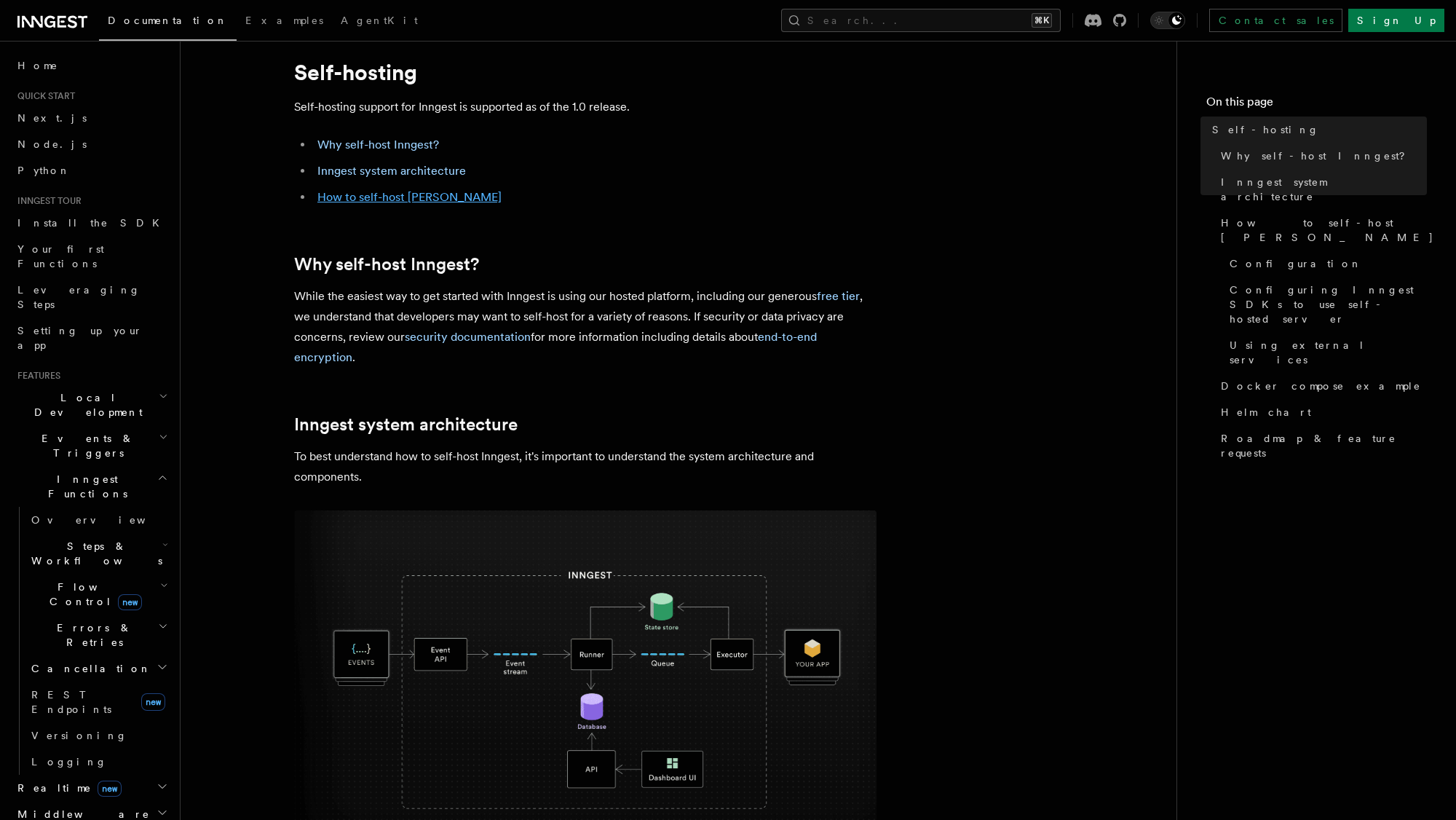 This screenshot has height=820, width=1456. I want to click on span: Docker compose example, so click(1320, 386).